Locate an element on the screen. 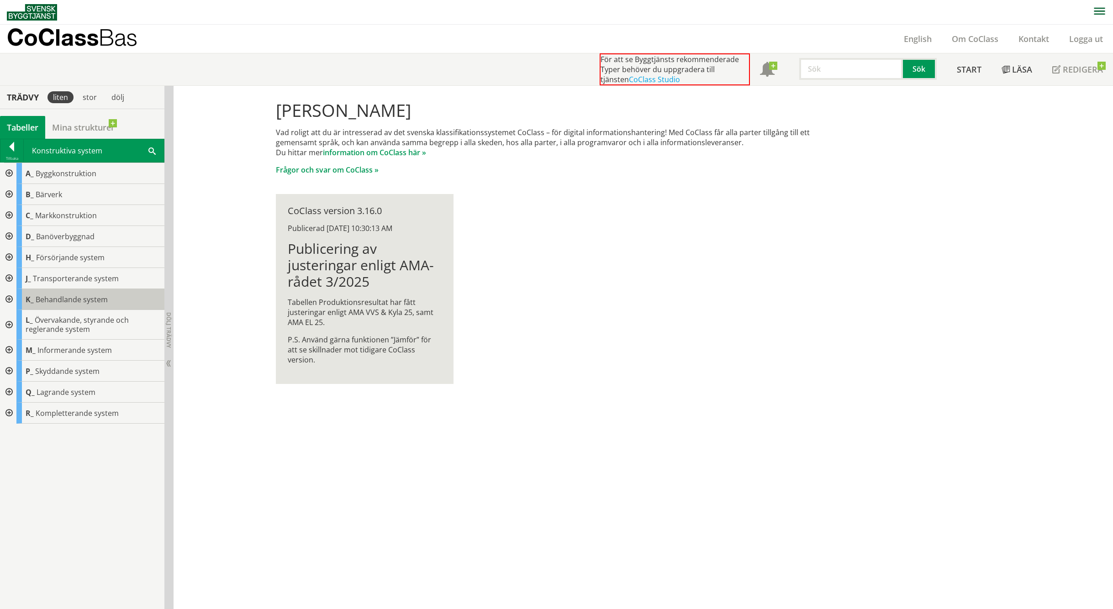 This screenshot has width=1113, height=609. span: M_ is located at coordinates (31, 350).